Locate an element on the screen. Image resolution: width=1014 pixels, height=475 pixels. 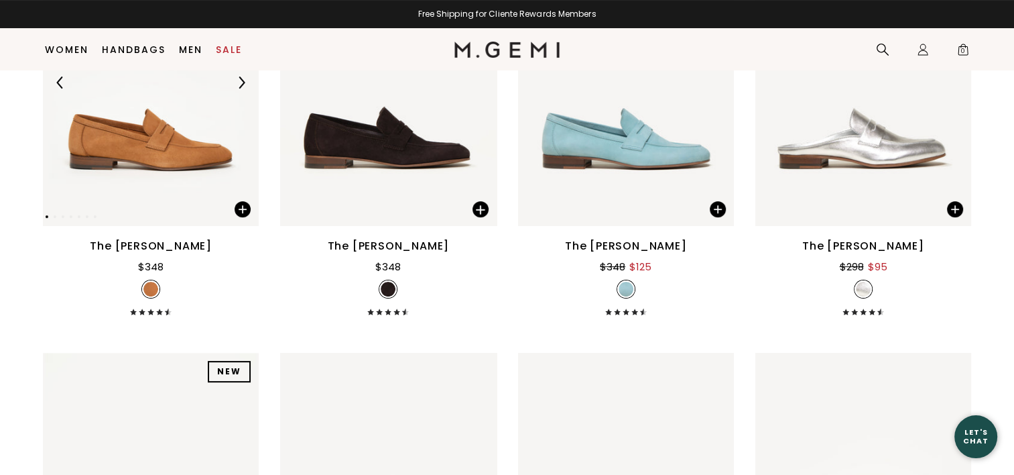
div: $298 is located at coordinates (851, 267).